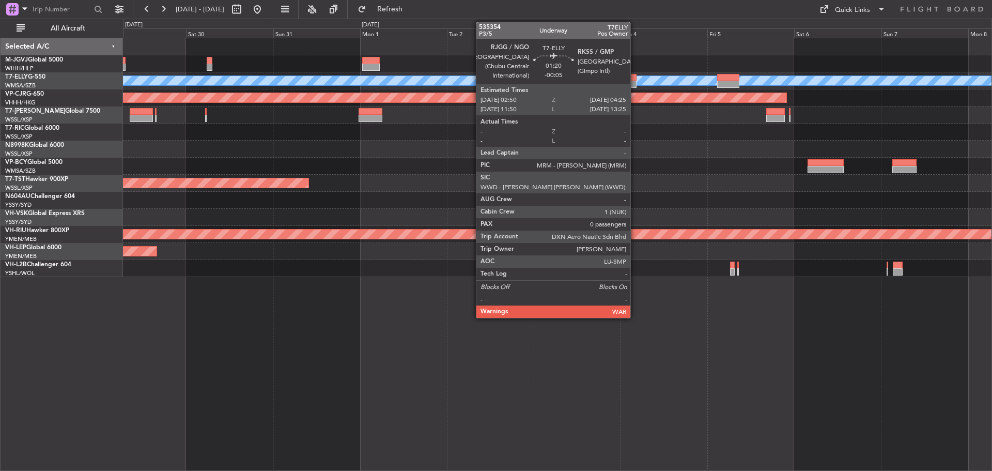 This screenshot has height=471, width=992. What do you see at coordinates (33, 248) in the screenshot?
I see `a: VH-LEPGlobal 6000` at bounding box center [33, 248].